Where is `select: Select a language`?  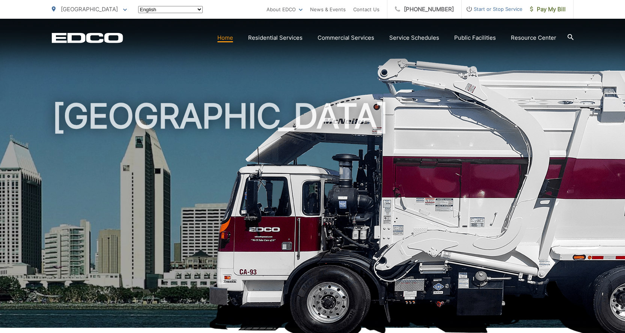 select: Select a language is located at coordinates (170, 9).